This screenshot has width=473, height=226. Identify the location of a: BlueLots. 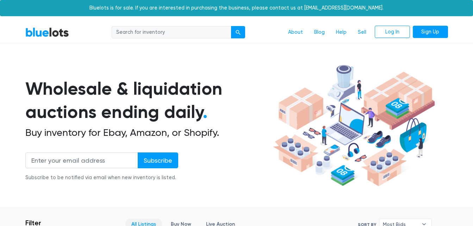
(47, 32).